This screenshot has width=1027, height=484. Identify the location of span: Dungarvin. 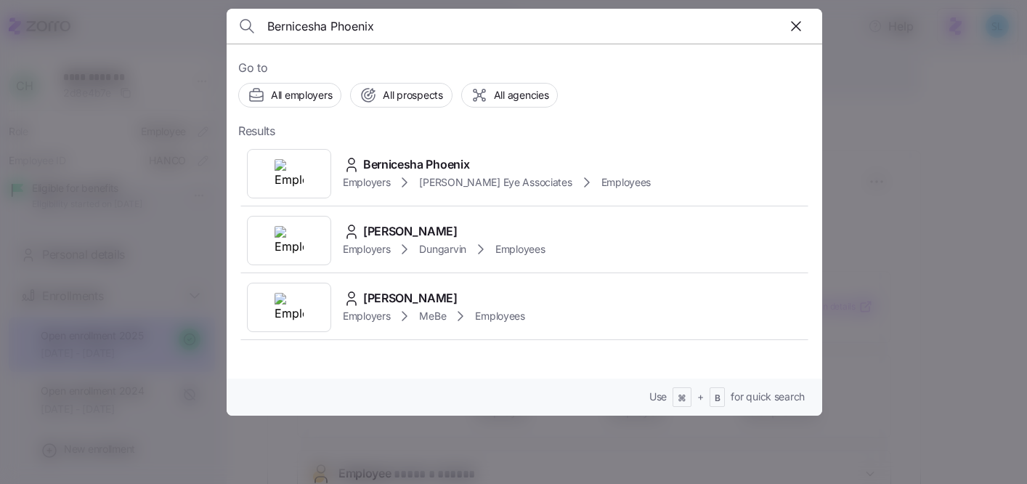
(442, 249).